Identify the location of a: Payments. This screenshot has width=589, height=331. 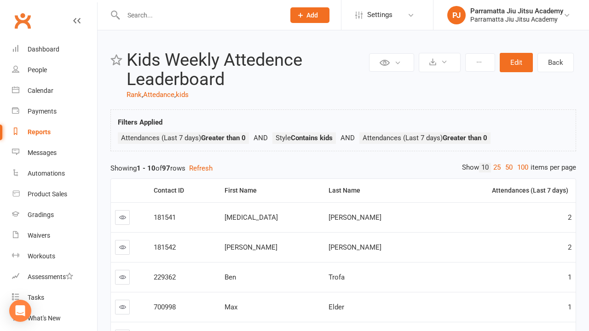
(54, 111).